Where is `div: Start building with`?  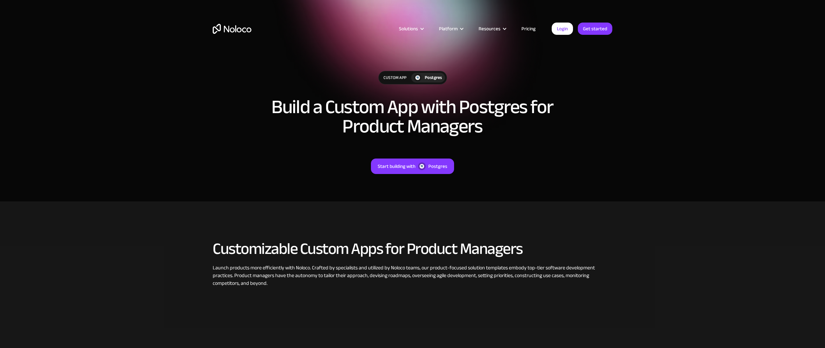
div: Start building with is located at coordinates (397, 166).